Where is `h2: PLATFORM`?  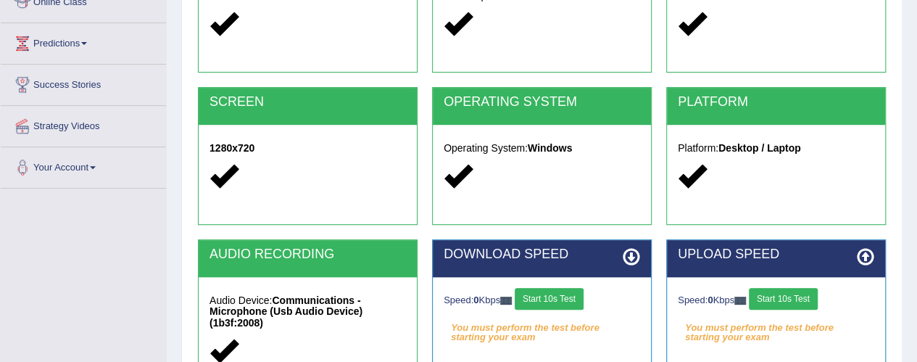 h2: PLATFORM is located at coordinates (776, 102).